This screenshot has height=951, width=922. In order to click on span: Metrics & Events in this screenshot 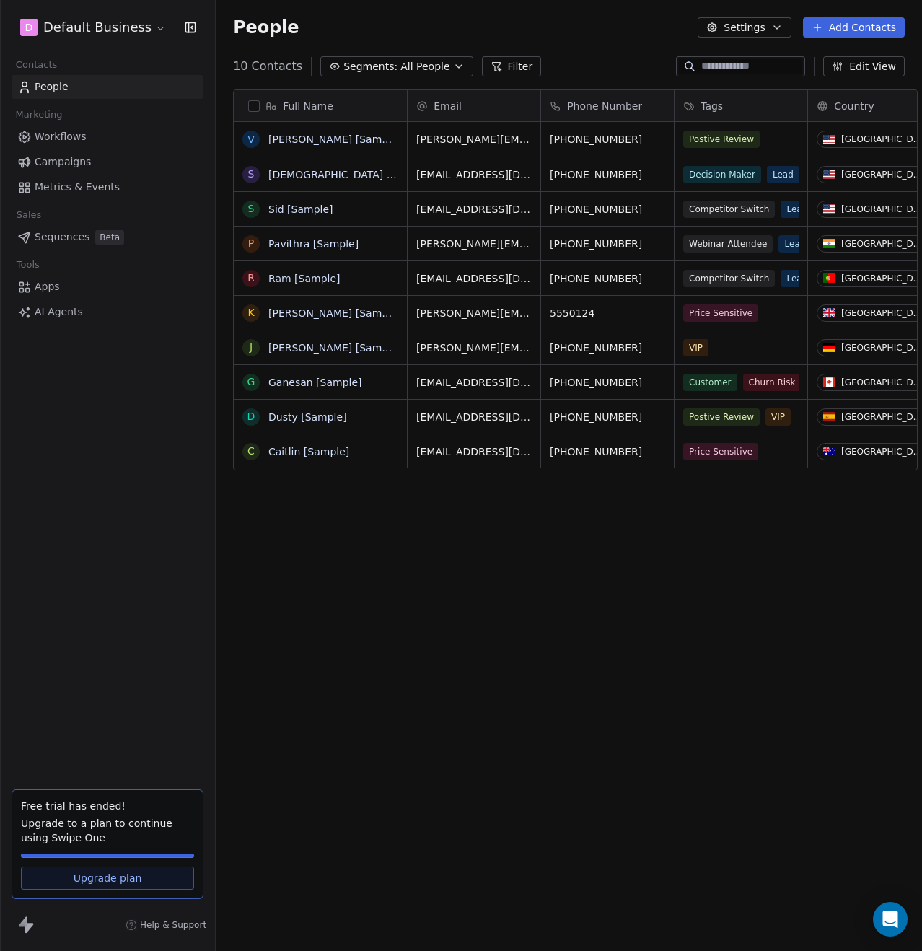, I will do `click(77, 187)`.